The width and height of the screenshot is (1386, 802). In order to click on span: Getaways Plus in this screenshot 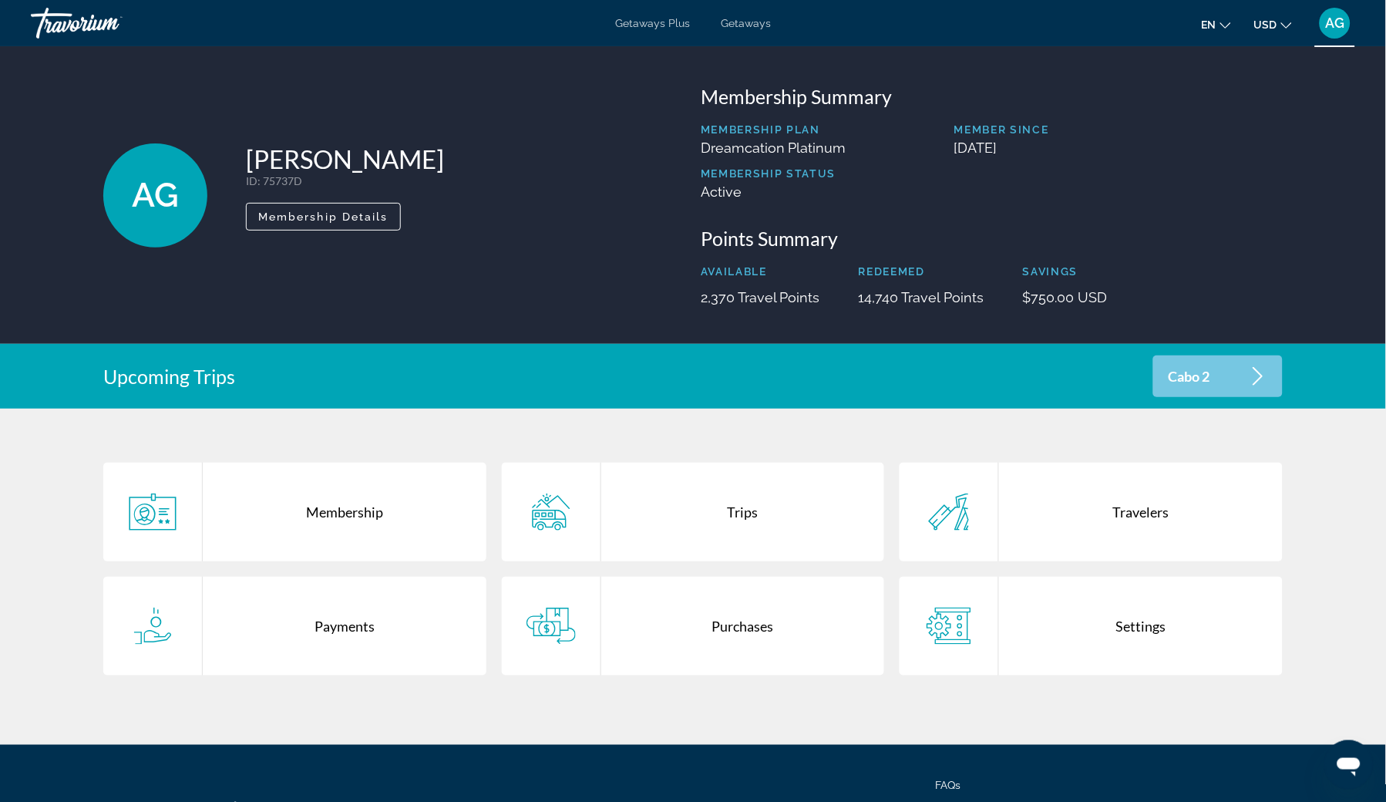, I will do `click(652, 23)`.